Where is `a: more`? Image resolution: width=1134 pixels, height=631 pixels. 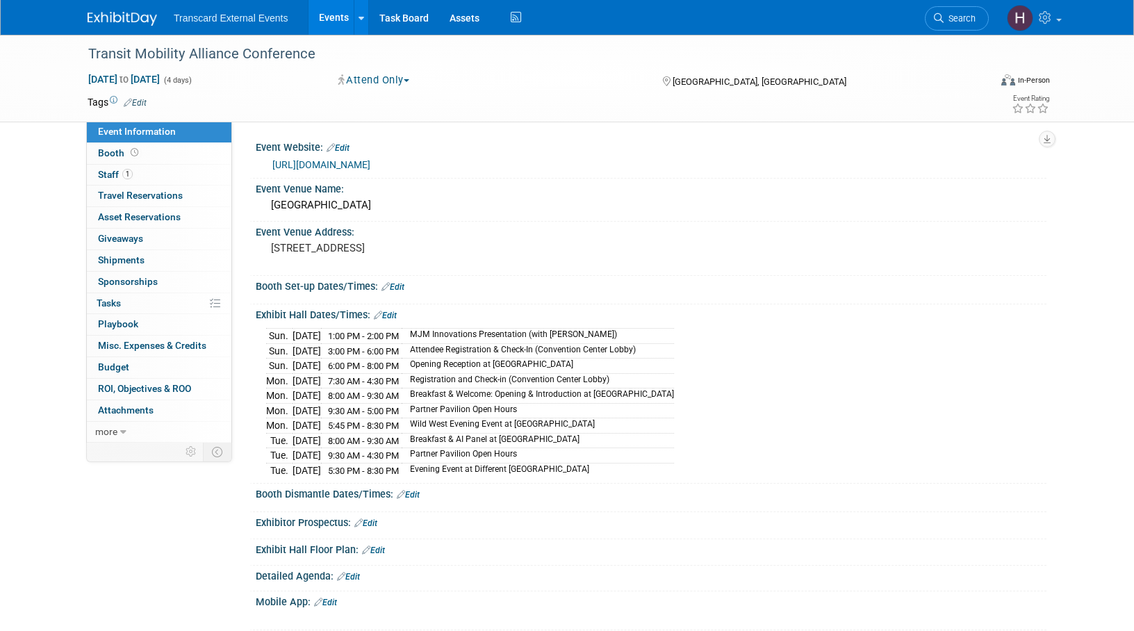 a: more is located at coordinates (159, 432).